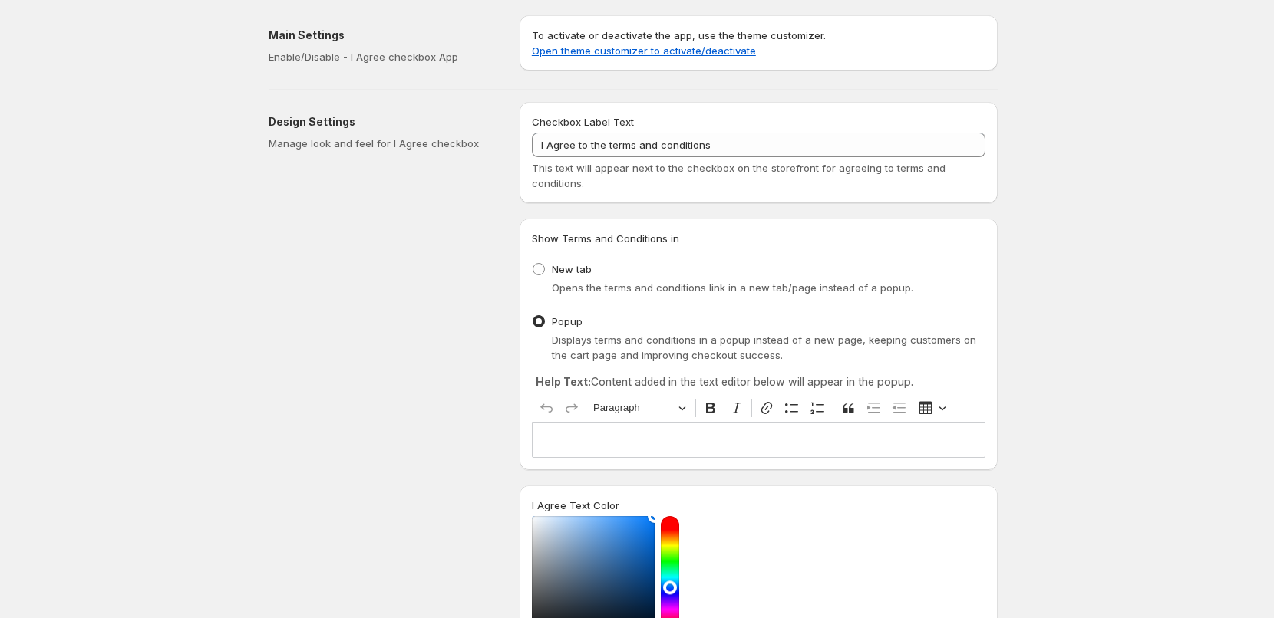 The width and height of the screenshot is (1274, 618). What do you see at coordinates (763, 348) in the screenshot?
I see `span: Displays terms and conditions in a popup instead of a new page, keeping customers on the cart pag...` at bounding box center [763, 348].